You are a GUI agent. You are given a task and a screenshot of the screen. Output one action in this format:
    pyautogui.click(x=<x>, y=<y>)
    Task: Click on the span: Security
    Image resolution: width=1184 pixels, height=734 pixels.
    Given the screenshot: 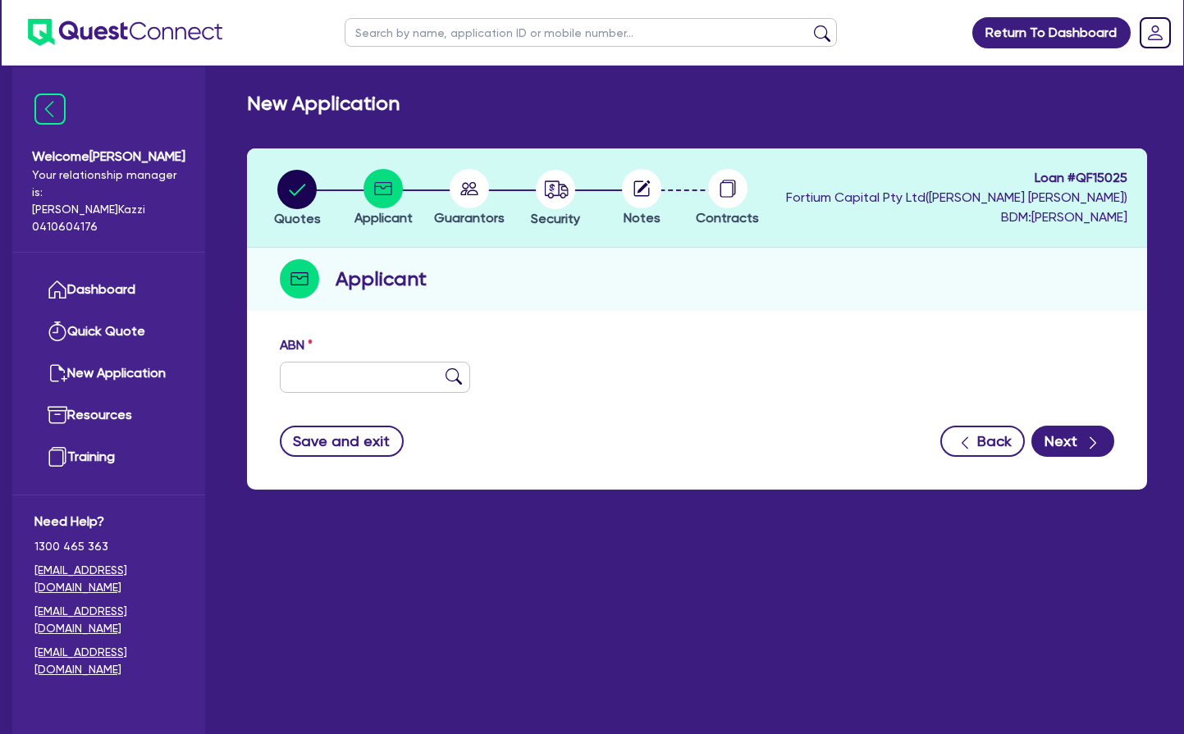 What is the action you would take?
    pyautogui.click(x=556, y=218)
    